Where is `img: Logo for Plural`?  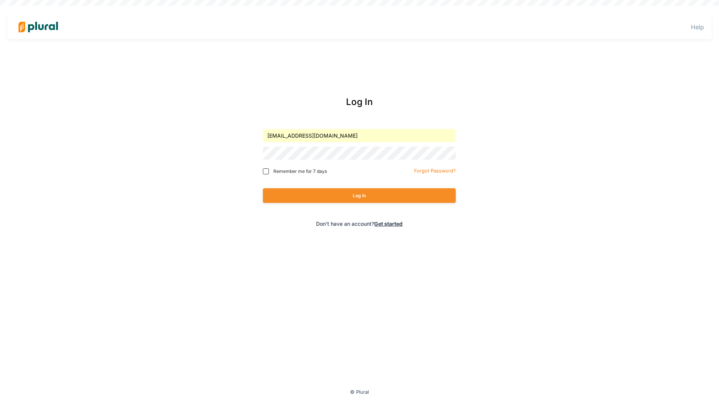
img: Logo for Plural is located at coordinates (38, 27).